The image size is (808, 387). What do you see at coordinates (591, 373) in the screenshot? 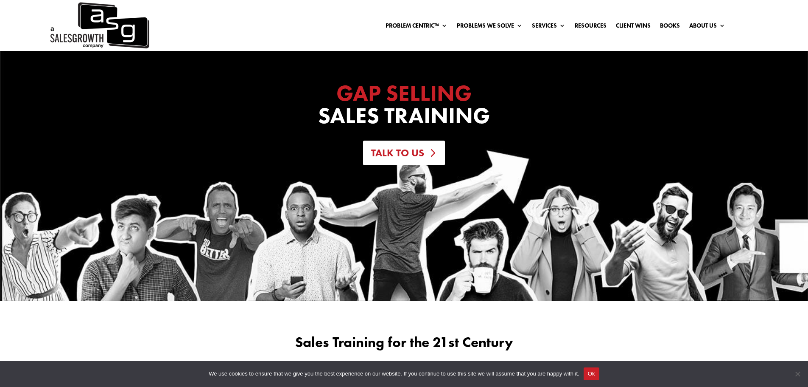
I see `button: Ok` at bounding box center [591, 373].